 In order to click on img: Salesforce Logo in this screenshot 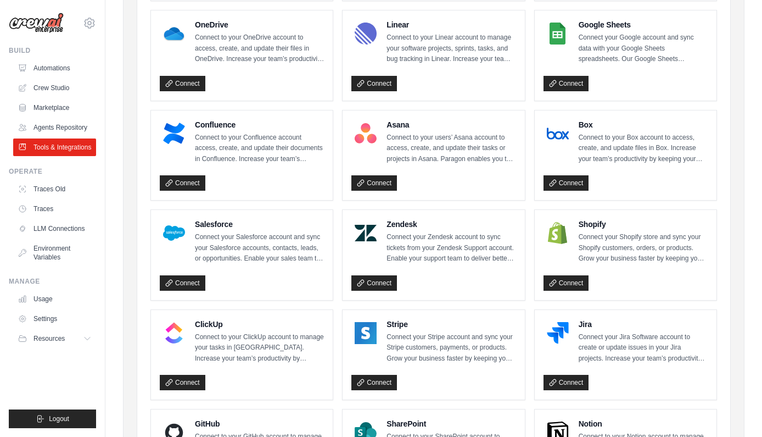, I will do `click(174, 233)`.